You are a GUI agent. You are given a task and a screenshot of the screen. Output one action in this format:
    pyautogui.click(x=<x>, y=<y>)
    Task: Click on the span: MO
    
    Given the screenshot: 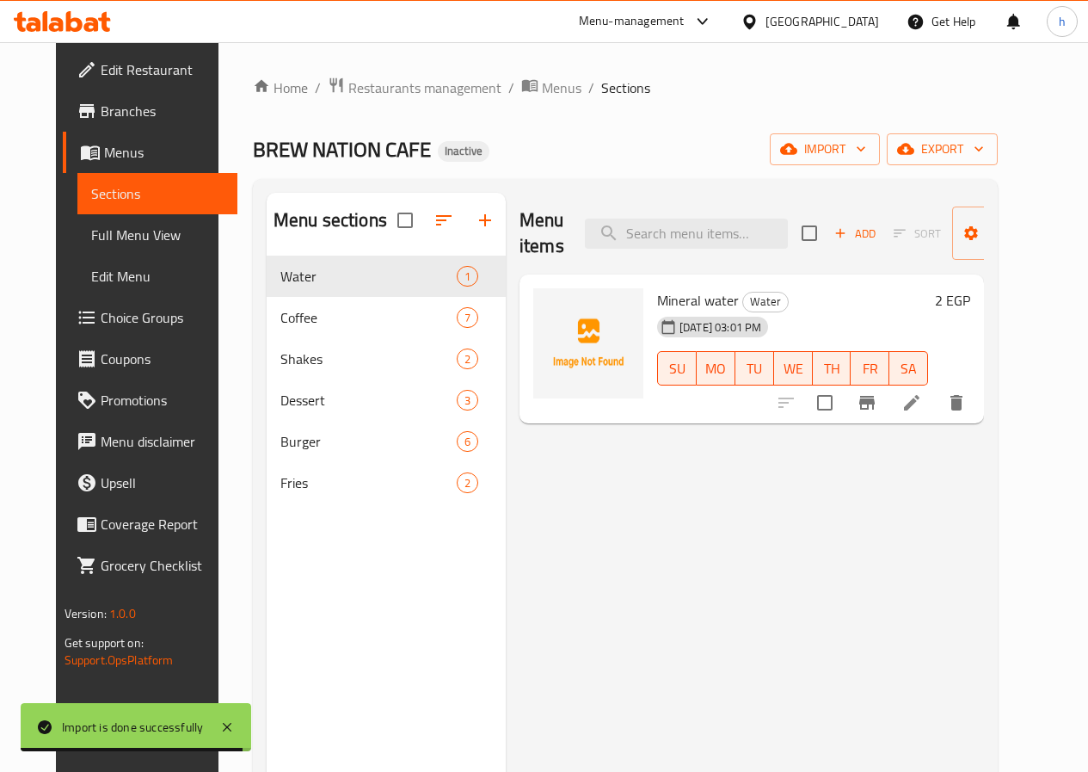 What is the action you would take?
    pyautogui.click(x=716, y=368)
    